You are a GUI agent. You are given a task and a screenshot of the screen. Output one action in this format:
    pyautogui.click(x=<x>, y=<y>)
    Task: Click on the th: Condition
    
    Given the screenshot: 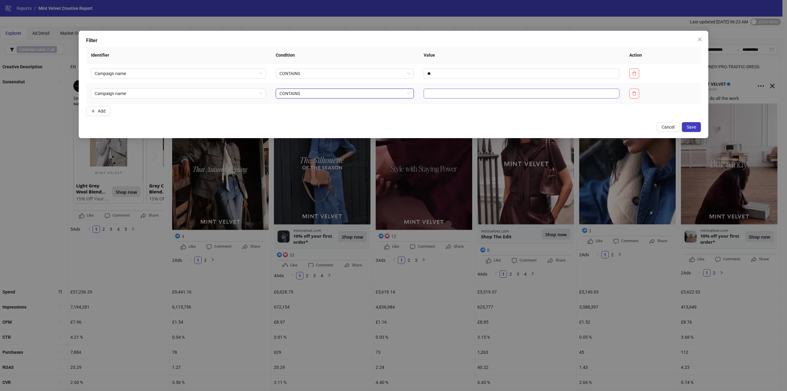 What is the action you would take?
    pyautogui.click(x=345, y=55)
    